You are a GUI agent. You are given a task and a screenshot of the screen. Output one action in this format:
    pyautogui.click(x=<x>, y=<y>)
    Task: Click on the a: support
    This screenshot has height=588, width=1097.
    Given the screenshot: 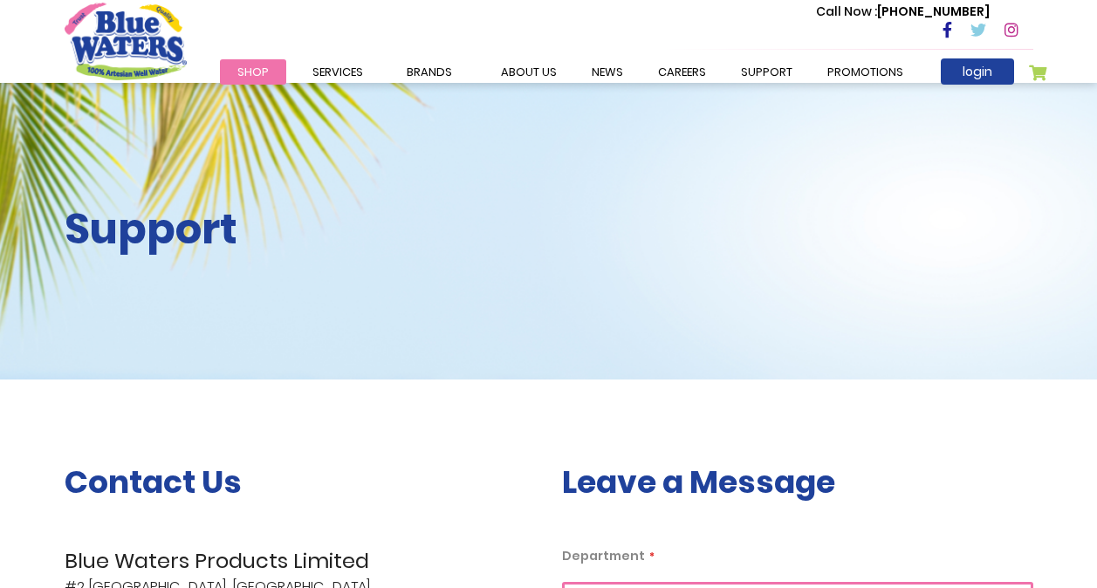 What is the action you would take?
    pyautogui.click(x=766, y=72)
    